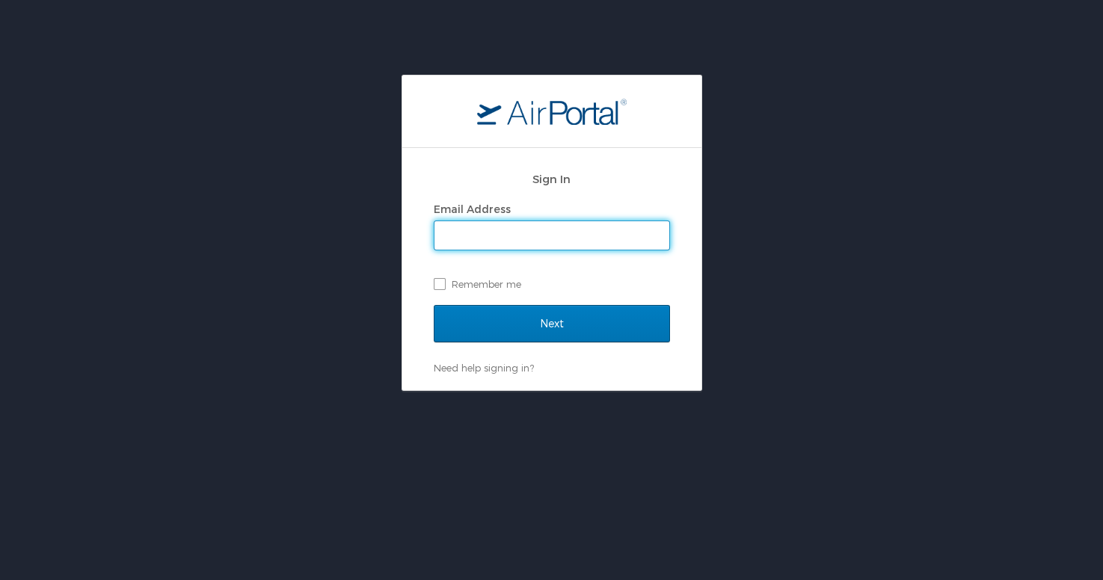 The height and width of the screenshot is (580, 1103). I want to click on a: Need help signing in?, so click(484, 368).